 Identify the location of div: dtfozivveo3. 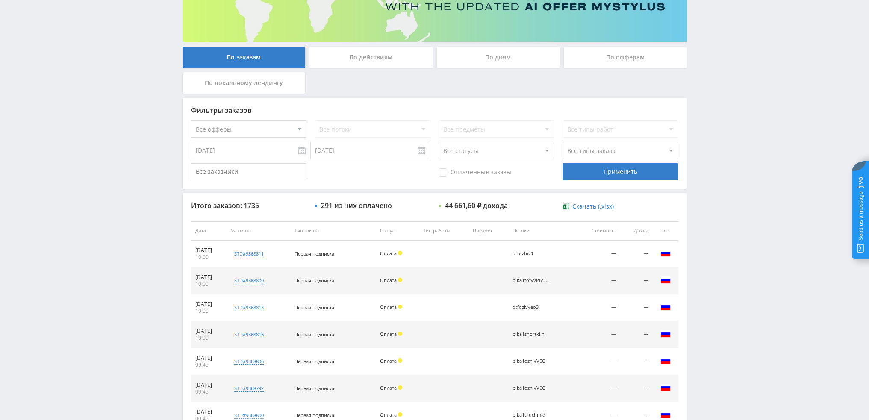
(532, 307).